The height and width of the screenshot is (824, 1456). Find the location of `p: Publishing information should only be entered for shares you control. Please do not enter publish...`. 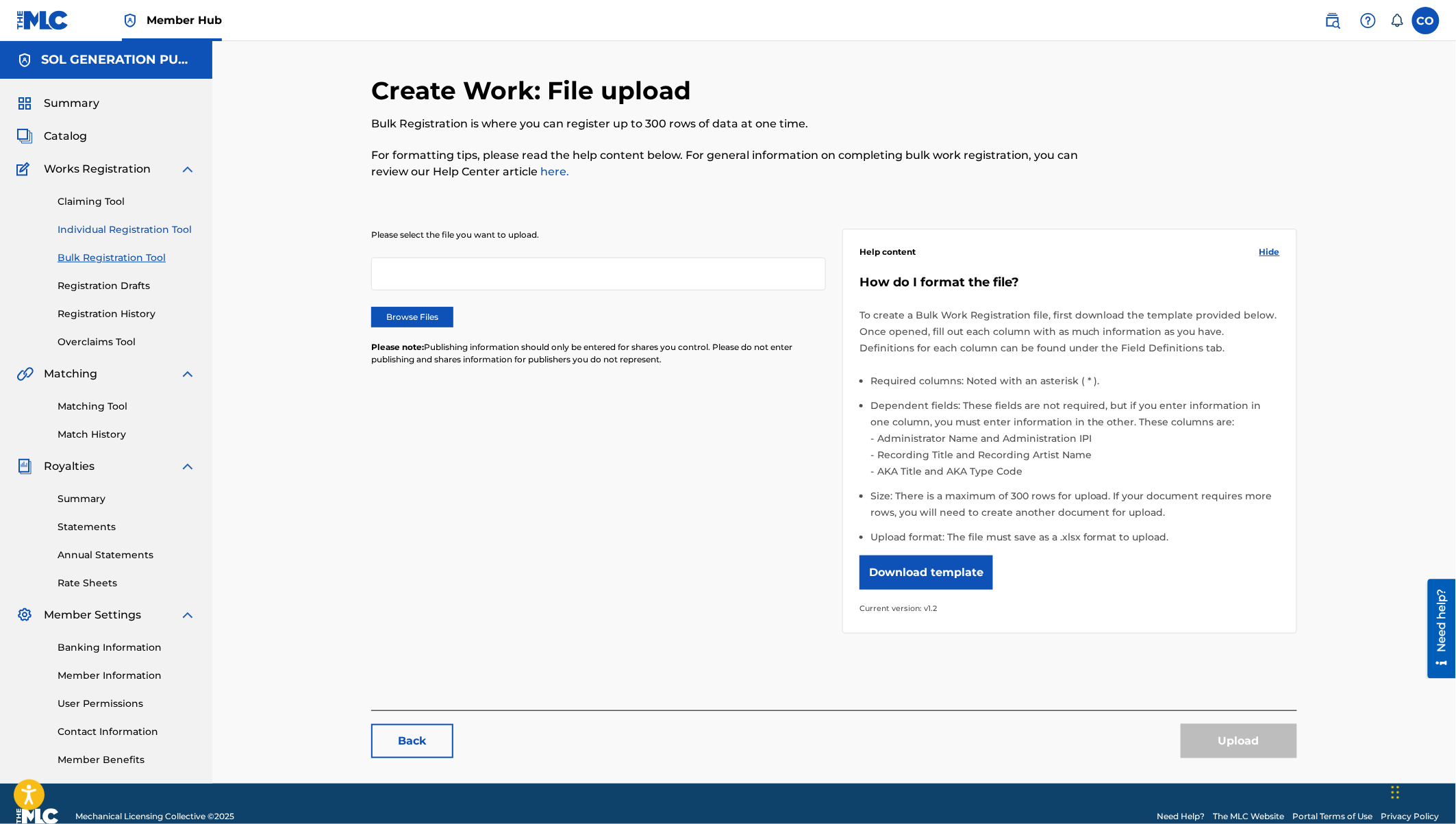

p: Publishing information should only be entered for shares you control. Please do not enter publish... is located at coordinates (598, 353).